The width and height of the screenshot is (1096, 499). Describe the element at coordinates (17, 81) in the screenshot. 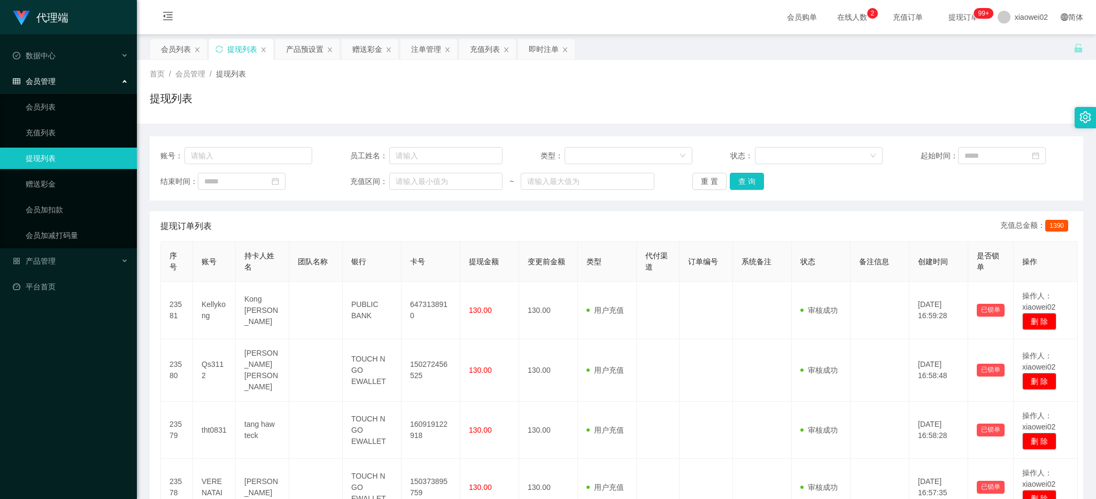

I see `i: 图标: table` at that location.